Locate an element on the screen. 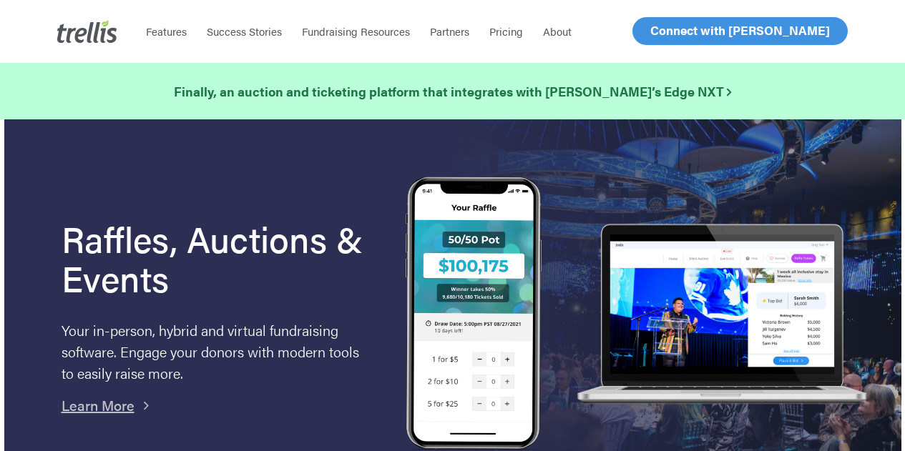 This screenshot has height=451, width=905. span: About is located at coordinates (557, 31).